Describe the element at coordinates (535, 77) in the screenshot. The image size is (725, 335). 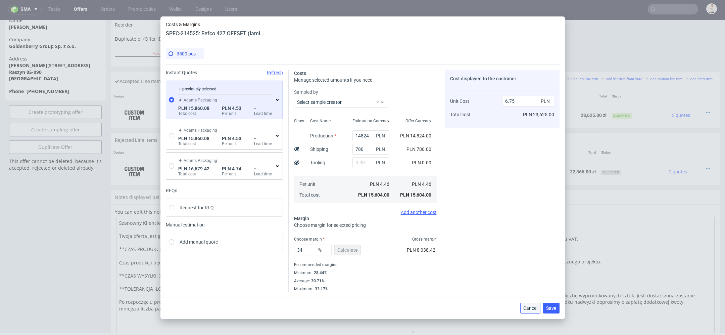
I see `th: Dependencies` at that location.